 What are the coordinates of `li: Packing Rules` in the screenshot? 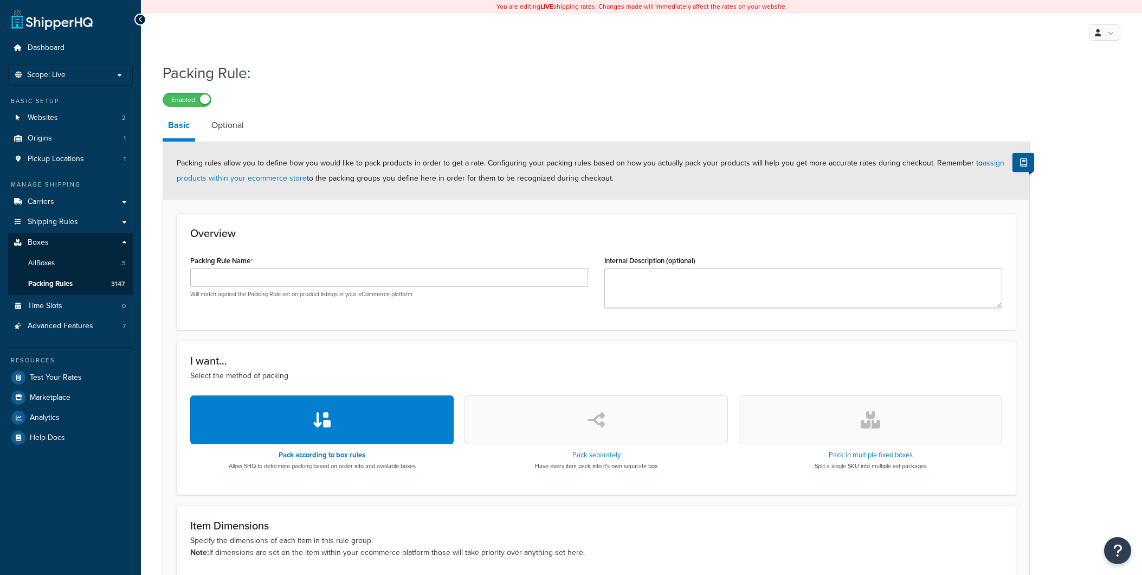 It's located at (70, 284).